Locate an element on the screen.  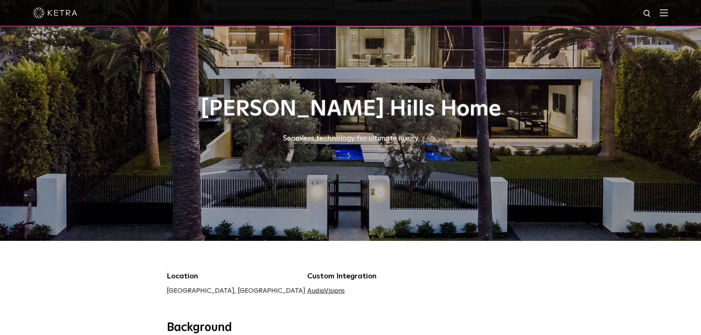
img: Hamburger%20Nav.svg is located at coordinates (664, 13).